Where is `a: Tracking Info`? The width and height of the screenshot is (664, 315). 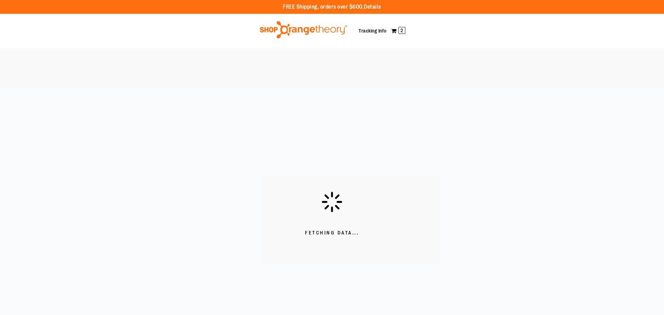
a: Tracking Info is located at coordinates (373, 31).